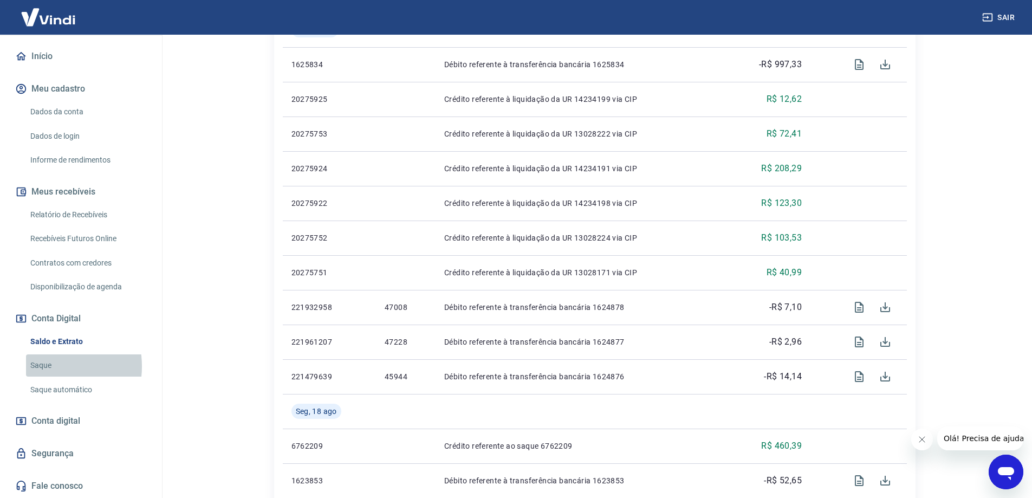 This screenshot has width=1032, height=498. What do you see at coordinates (87, 112) in the screenshot?
I see `a: Dados da conta` at bounding box center [87, 112].